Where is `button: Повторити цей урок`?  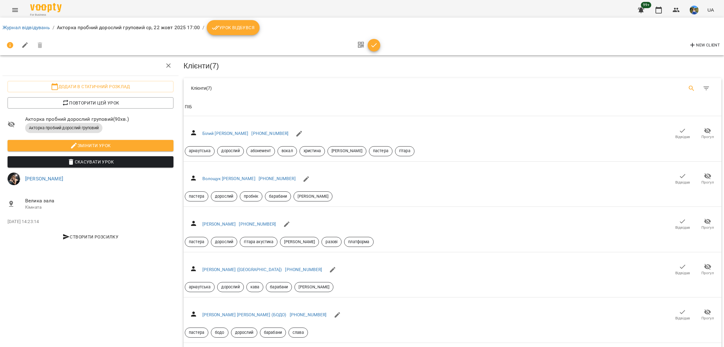 button: Повторити цей урок is located at coordinates (90, 103).